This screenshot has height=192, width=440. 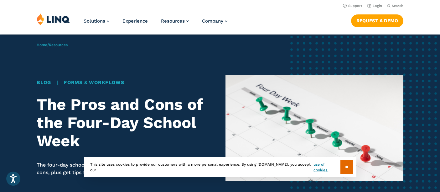 I want to click on h1: The Pros and Cons of the Four-Day School Week, so click(x=125, y=122).